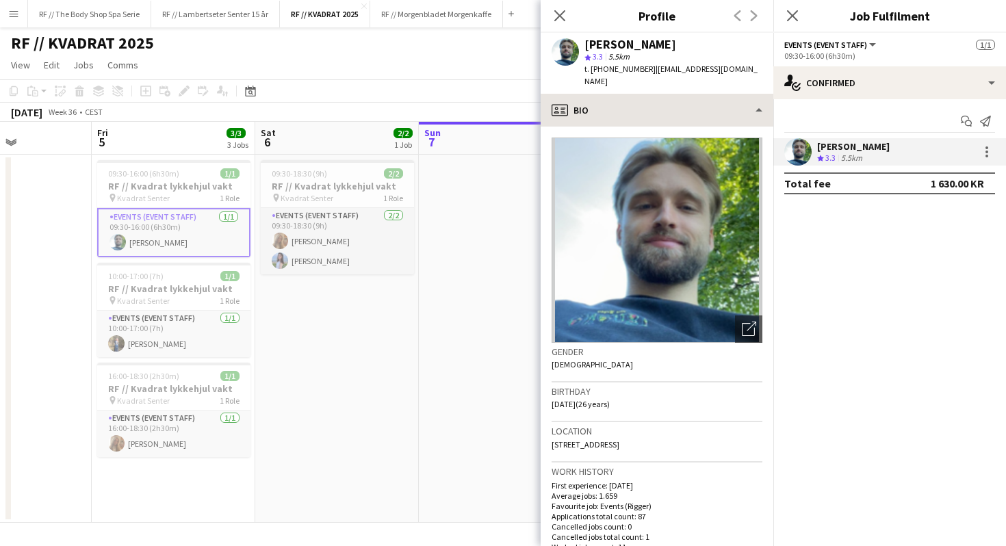 The height and width of the screenshot is (546, 1006). Describe the element at coordinates (657, 516) in the screenshot. I see `p: Applications total count: 87` at that location.